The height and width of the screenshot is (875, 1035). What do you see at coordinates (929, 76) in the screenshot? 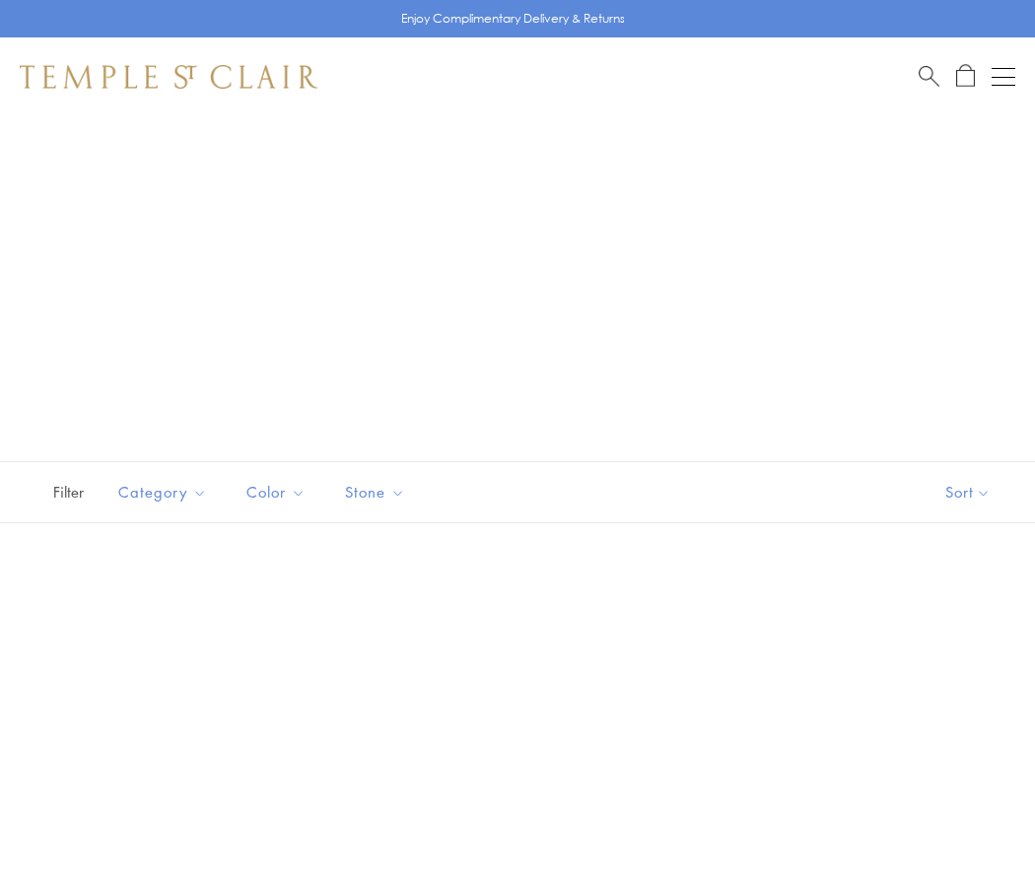
I see `a: Search` at bounding box center [929, 76].